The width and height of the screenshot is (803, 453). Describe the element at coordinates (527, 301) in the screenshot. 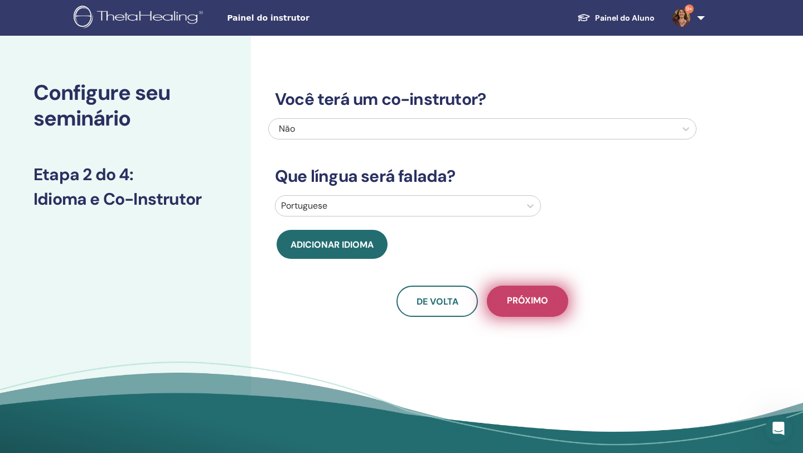

I see `span: Próximo` at that location.